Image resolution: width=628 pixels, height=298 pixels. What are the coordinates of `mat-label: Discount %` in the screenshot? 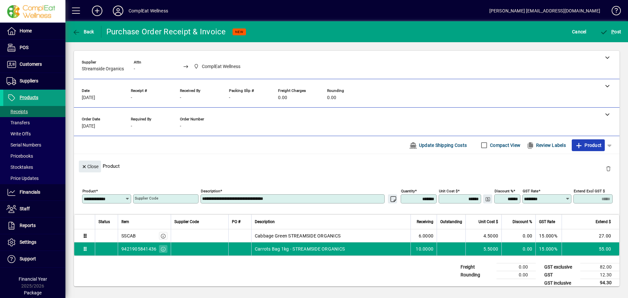 It's located at (504, 191).